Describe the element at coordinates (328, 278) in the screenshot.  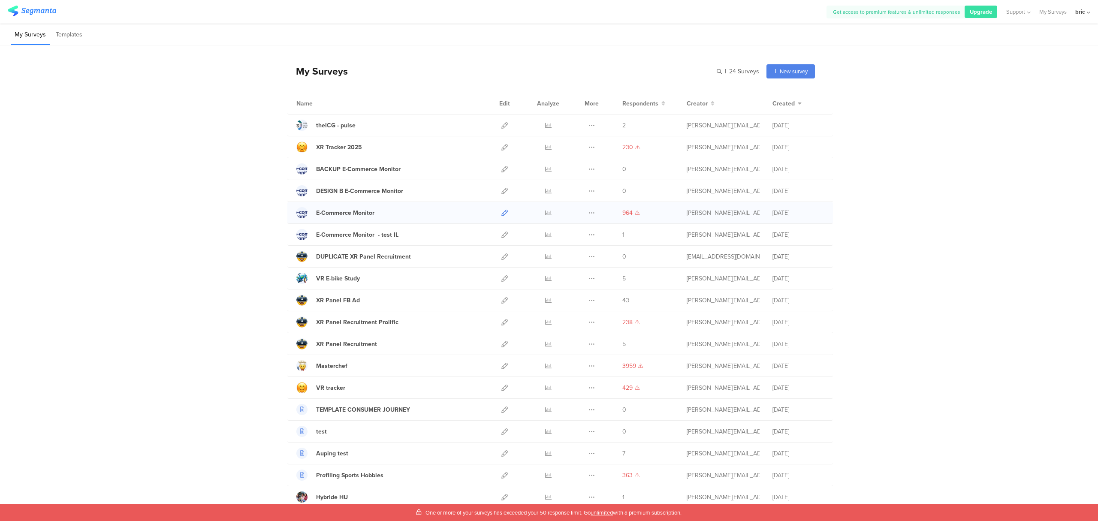
I see `a: VR E-bike Study` at that location.